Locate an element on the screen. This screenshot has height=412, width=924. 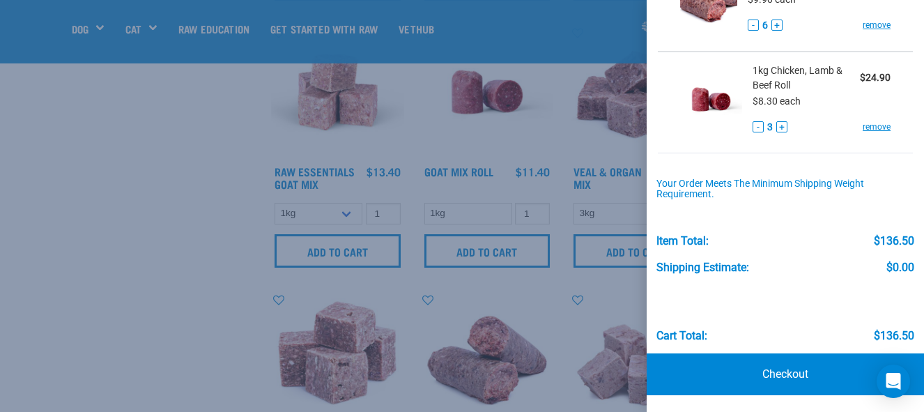
span: $8.30 each is located at coordinates (776, 101).